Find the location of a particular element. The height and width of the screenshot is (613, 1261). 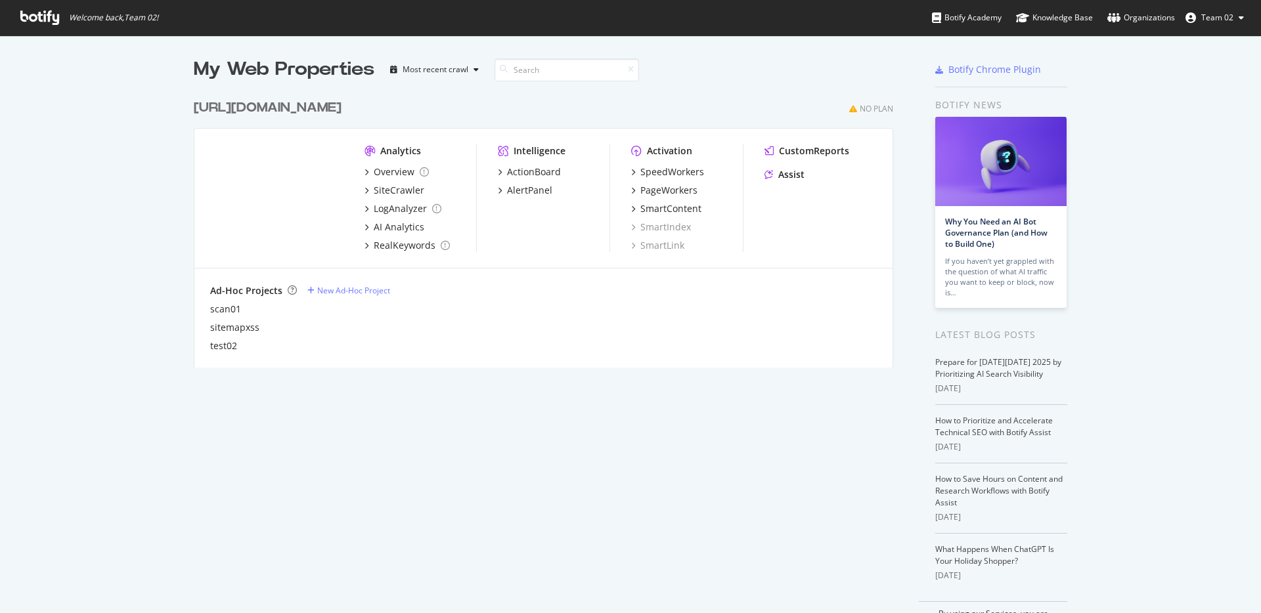

div: SiteCrawler is located at coordinates (399, 190).